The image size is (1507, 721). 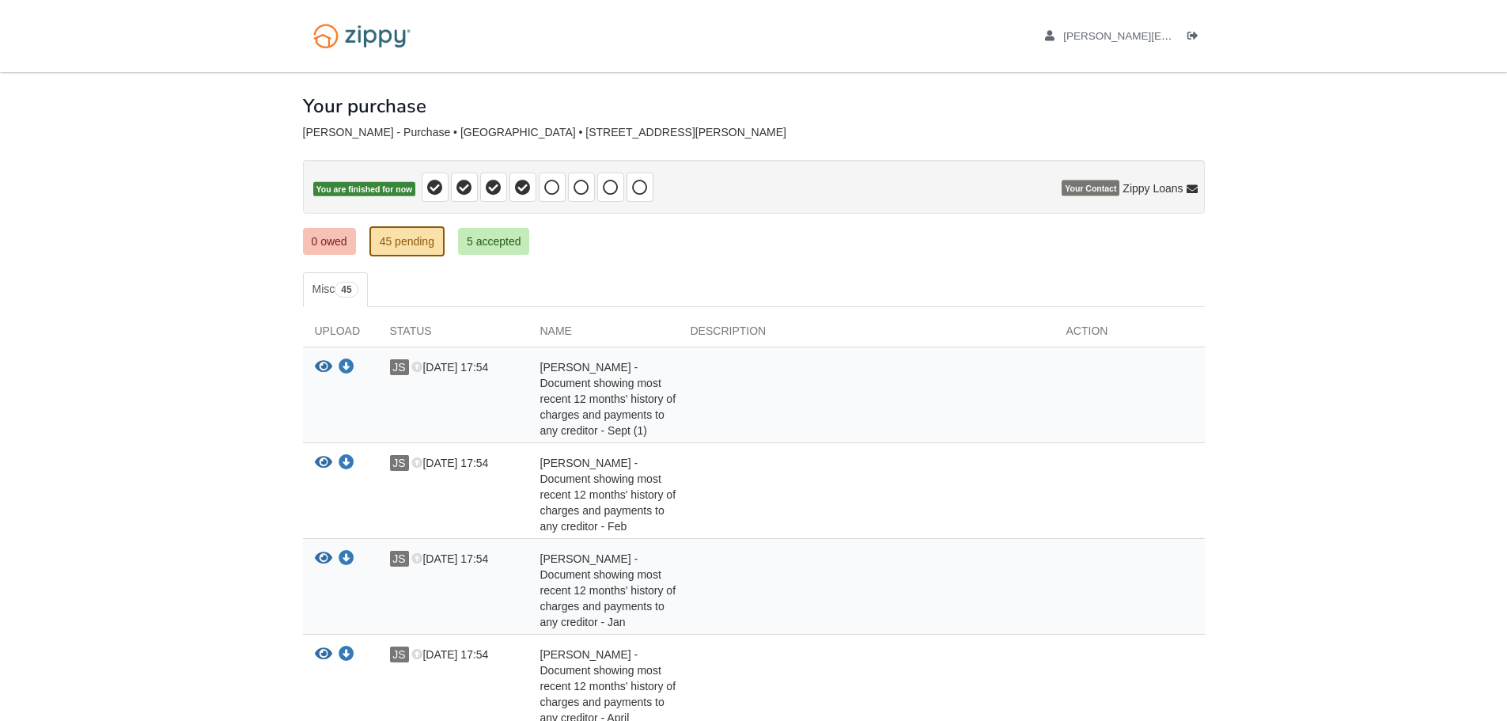 What do you see at coordinates (1153, 188) in the screenshot?
I see `span: Zippy Loans` at bounding box center [1153, 188].